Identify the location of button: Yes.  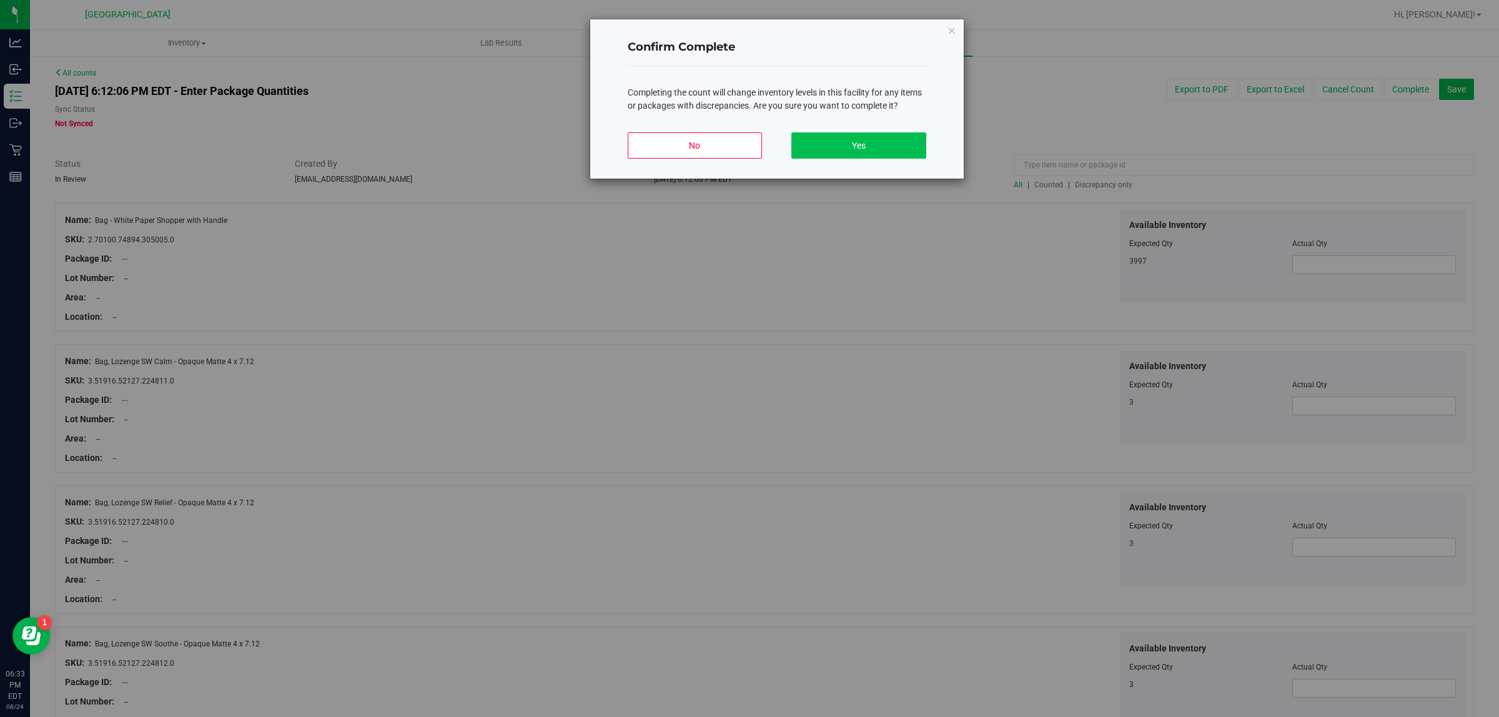
(858, 146).